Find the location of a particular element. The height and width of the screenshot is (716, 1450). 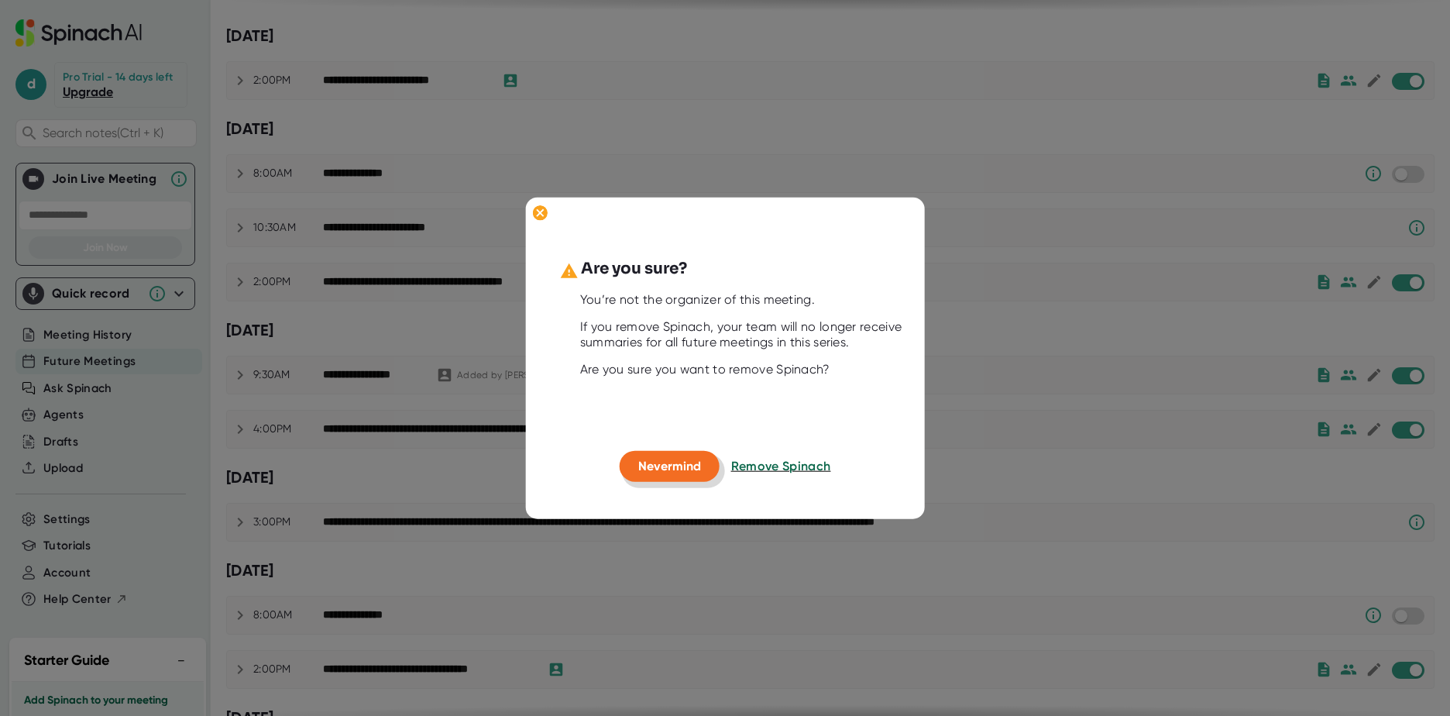

button: Remove Spinach is located at coordinates (781, 466).